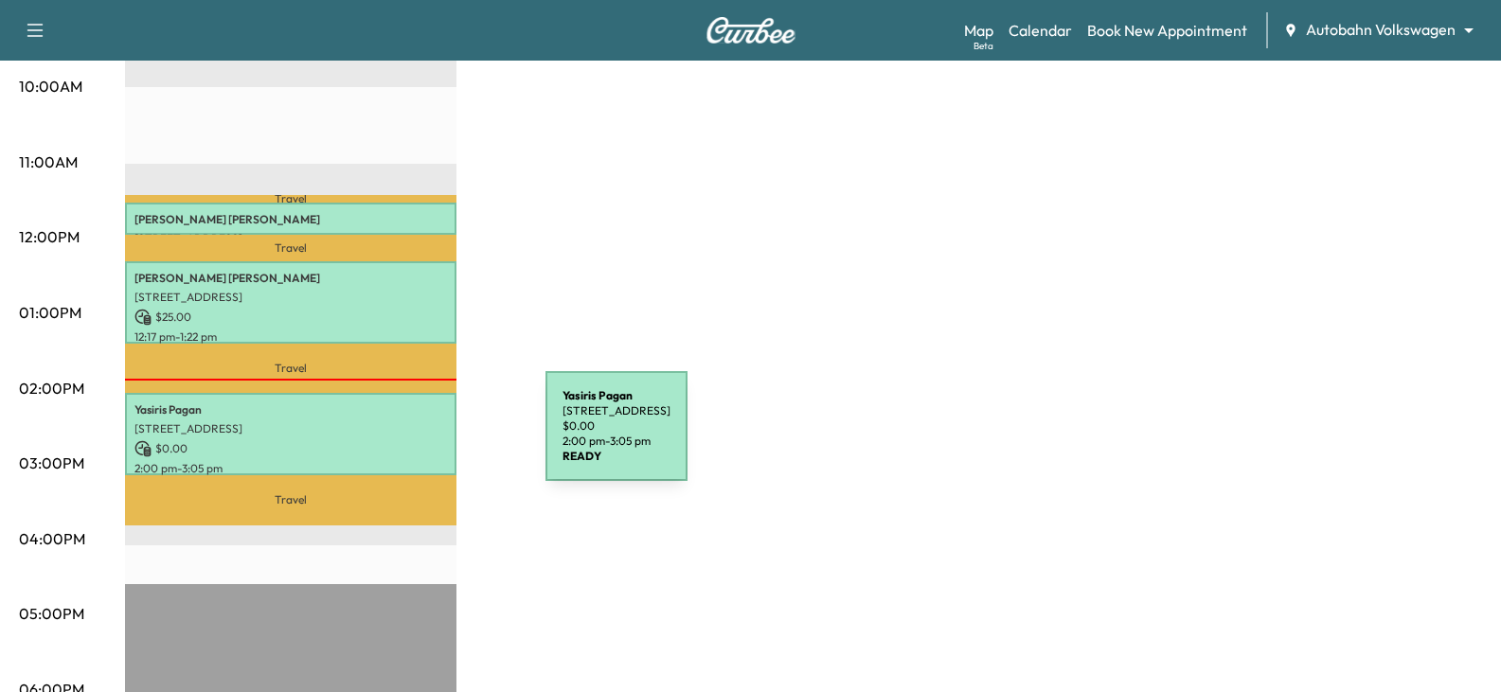 This screenshot has height=692, width=1501. What do you see at coordinates (51, 463) in the screenshot?
I see `p: 03:00PM` at bounding box center [51, 463].